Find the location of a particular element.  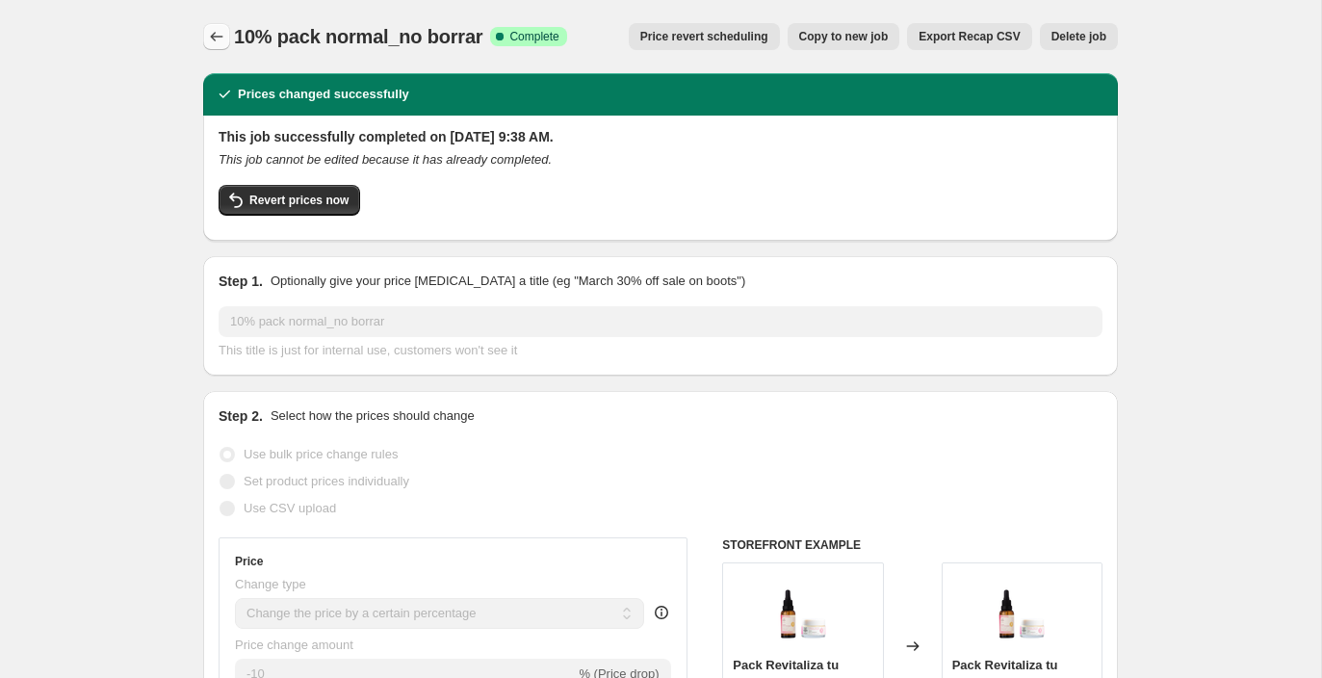

span: Price revert scheduling is located at coordinates (704, 37).